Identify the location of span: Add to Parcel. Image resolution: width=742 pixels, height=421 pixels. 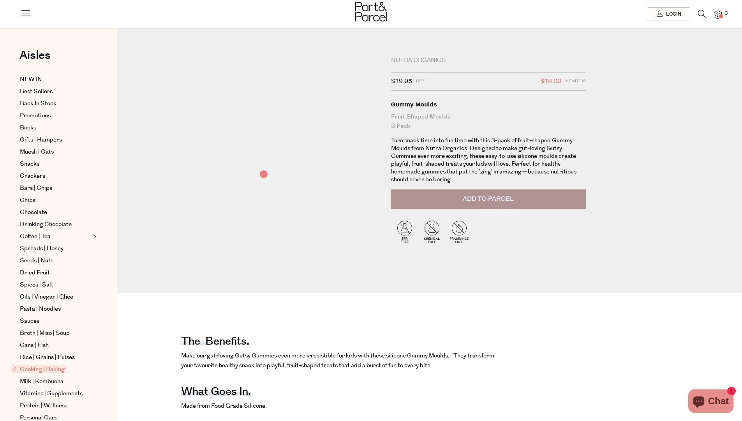
(488, 199).